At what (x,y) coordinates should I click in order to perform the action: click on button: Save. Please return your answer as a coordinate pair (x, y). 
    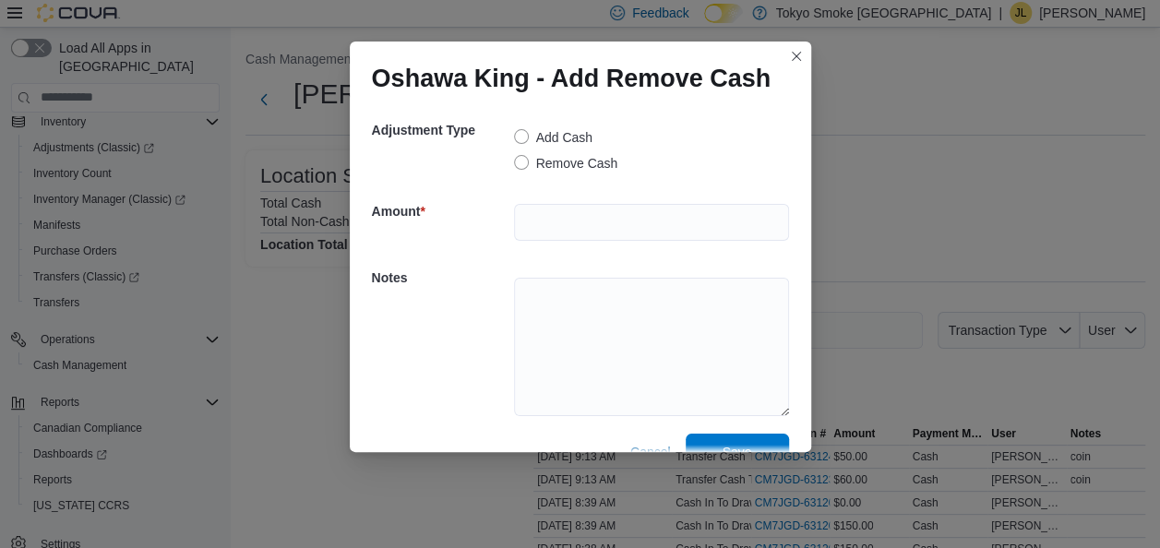
    Looking at the image, I should click on (737, 452).